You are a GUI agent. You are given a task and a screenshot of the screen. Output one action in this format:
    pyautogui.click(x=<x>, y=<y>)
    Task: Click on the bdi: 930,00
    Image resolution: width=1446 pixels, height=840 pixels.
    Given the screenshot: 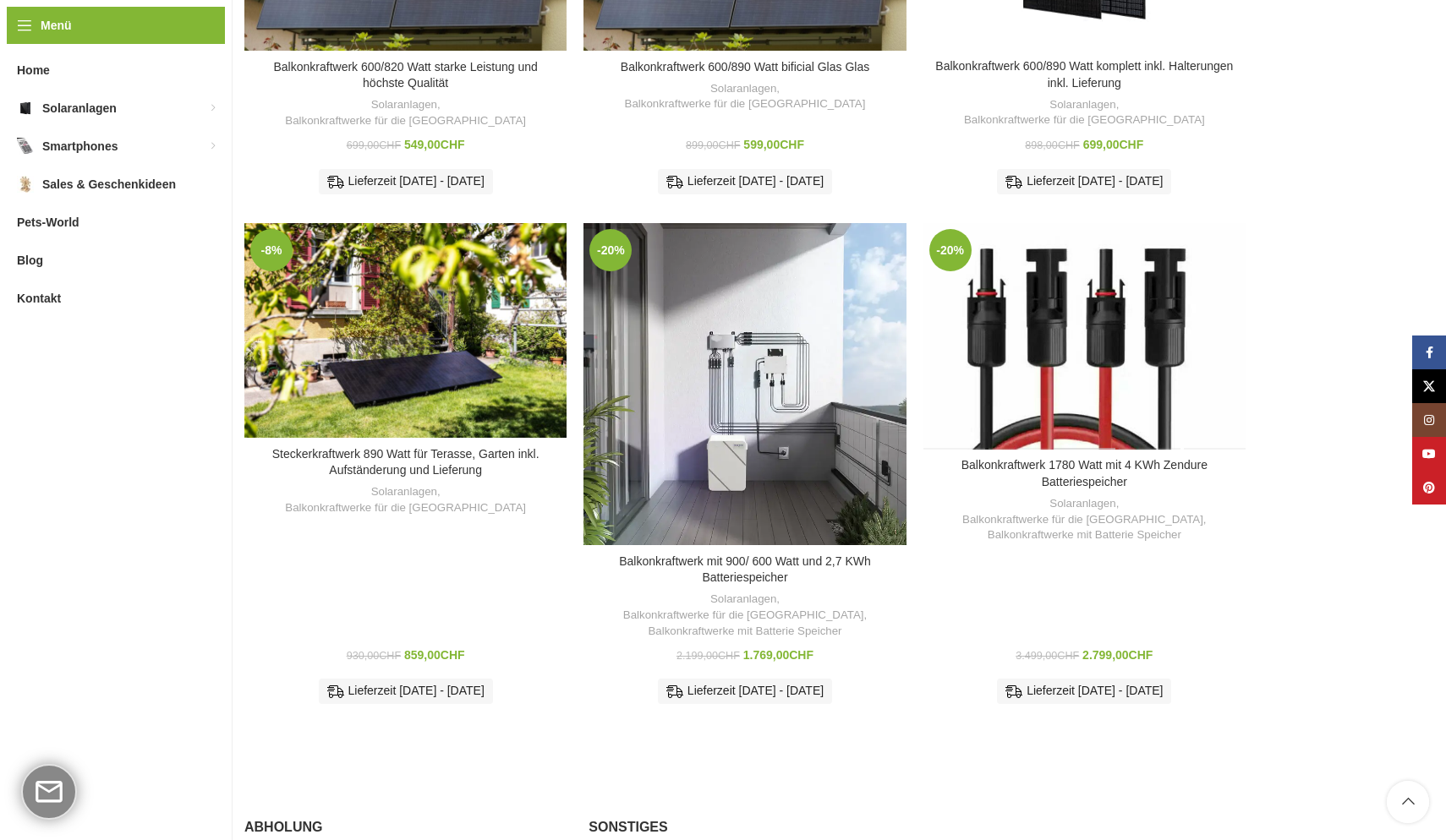 What is the action you would take?
    pyautogui.click(x=373, y=656)
    